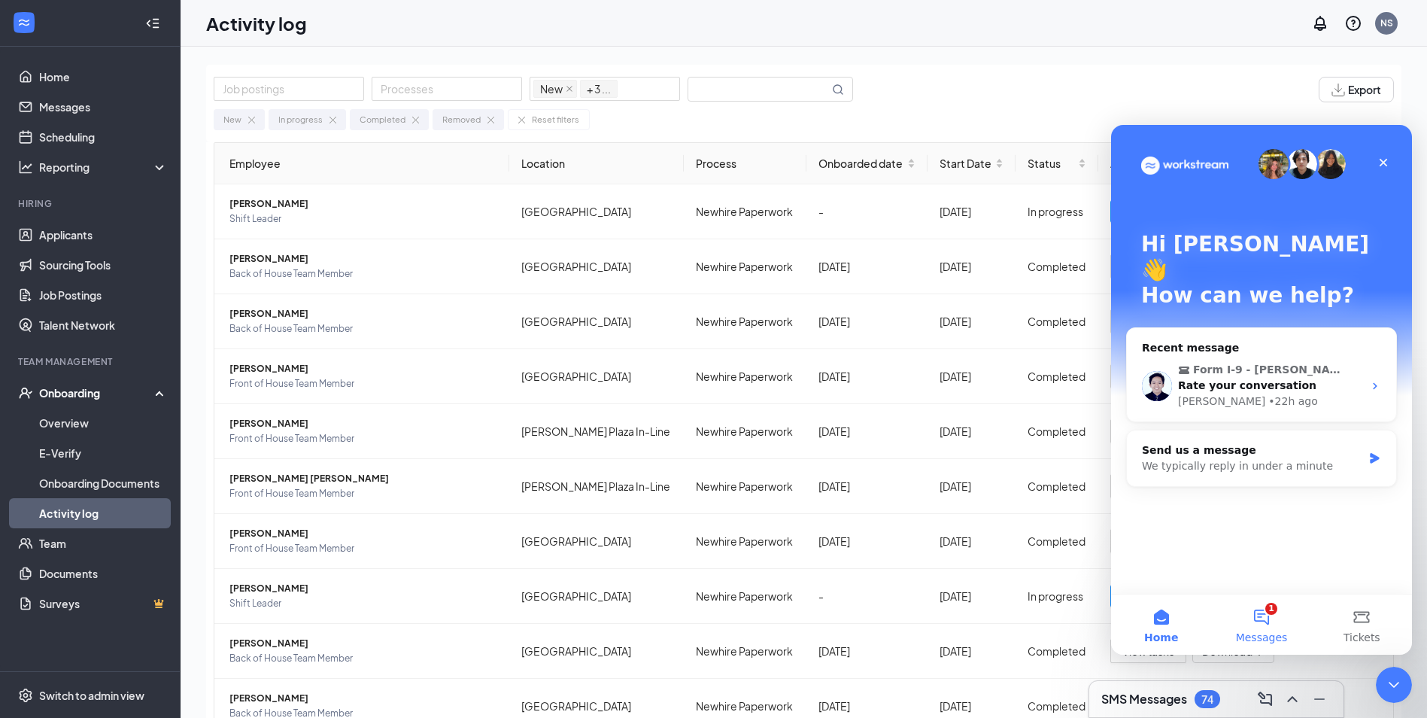 Image resolution: width=1427 pixels, height=718 pixels. What do you see at coordinates (103, 483) in the screenshot?
I see `a: Onboarding Documents` at bounding box center [103, 483].